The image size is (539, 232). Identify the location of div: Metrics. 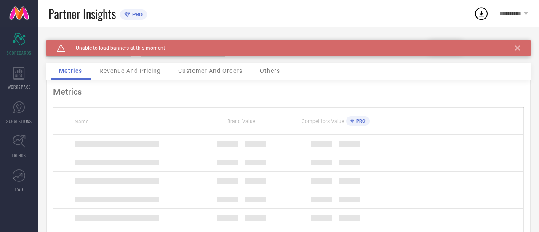
(289, 92).